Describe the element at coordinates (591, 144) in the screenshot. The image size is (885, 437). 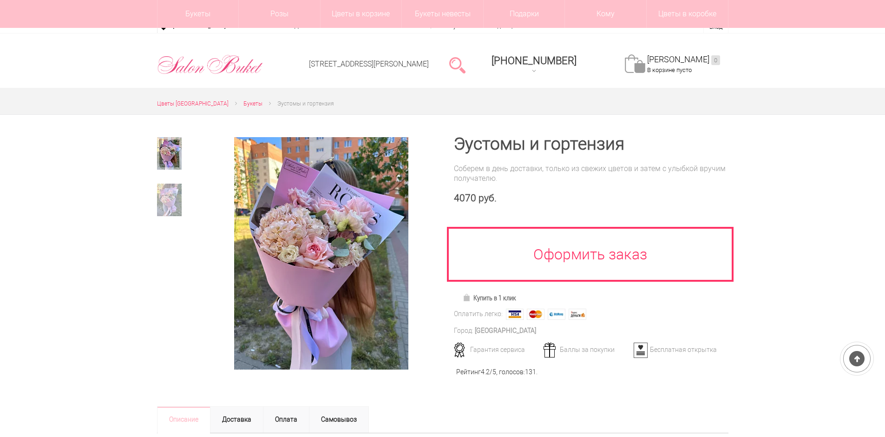
I see `h1: Эустомы и гортензия` at that location.